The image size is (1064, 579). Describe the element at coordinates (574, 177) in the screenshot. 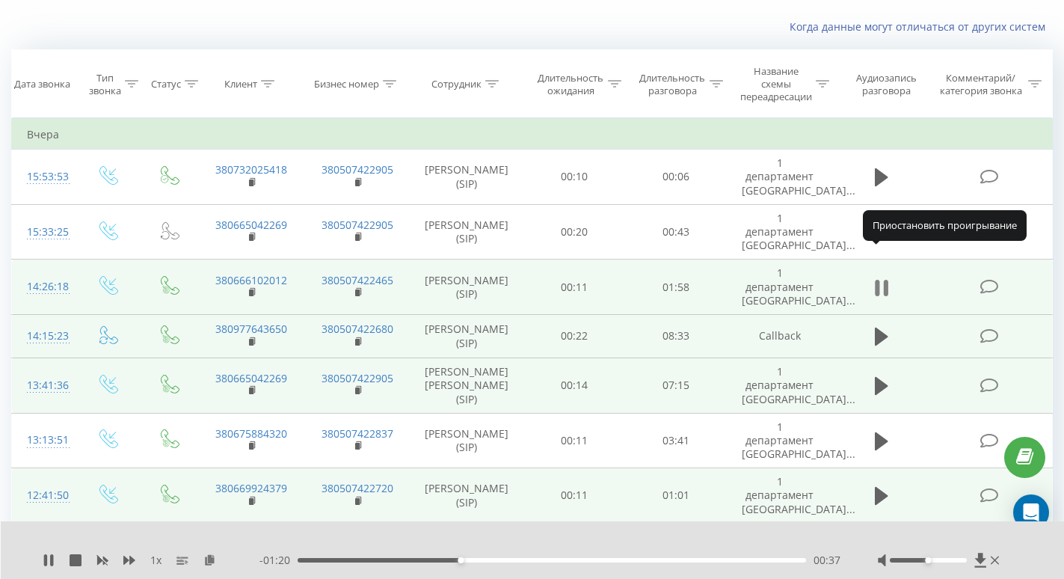

I see `td: 00:10` at that location.